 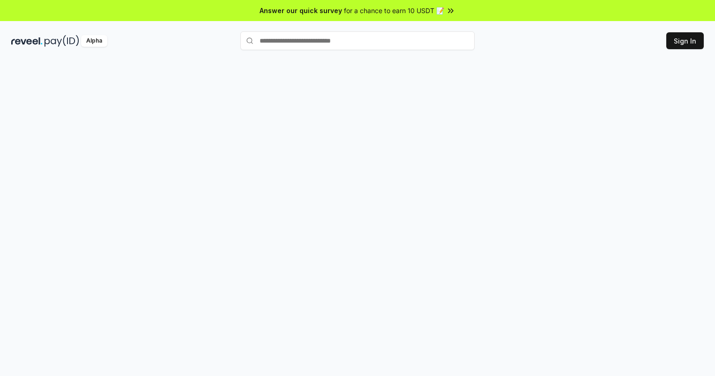 What do you see at coordinates (301, 10) in the screenshot?
I see `span: Answer our quick survey` at bounding box center [301, 10].